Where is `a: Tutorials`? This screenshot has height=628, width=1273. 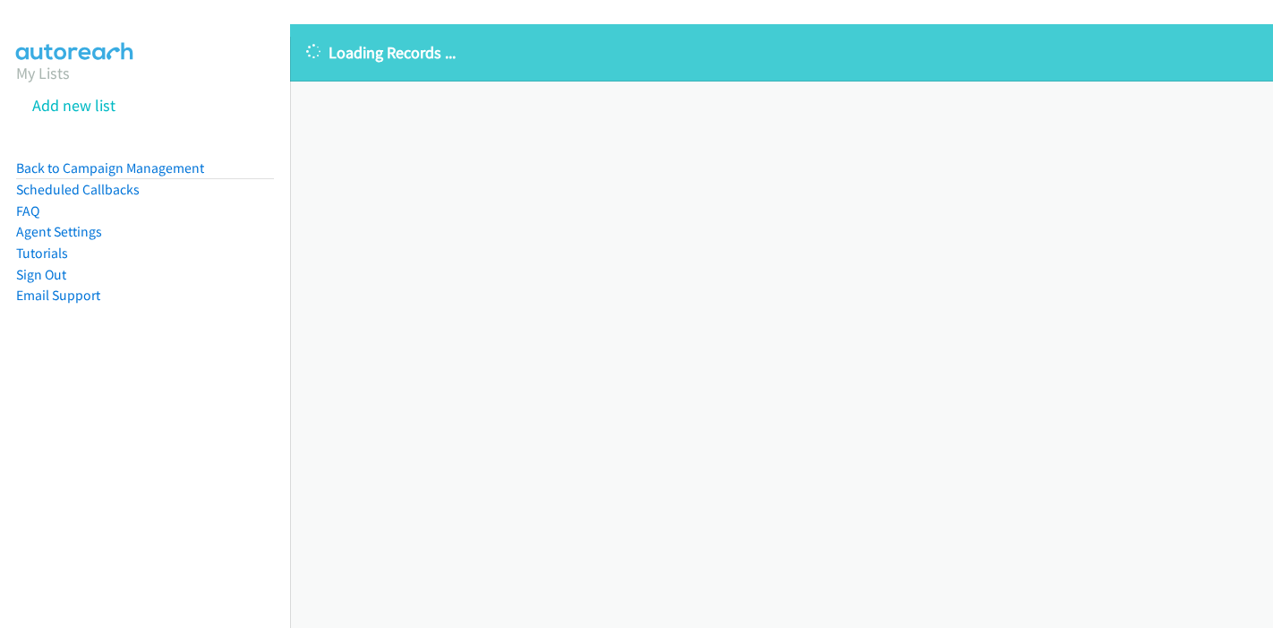 a: Tutorials is located at coordinates (42, 253).